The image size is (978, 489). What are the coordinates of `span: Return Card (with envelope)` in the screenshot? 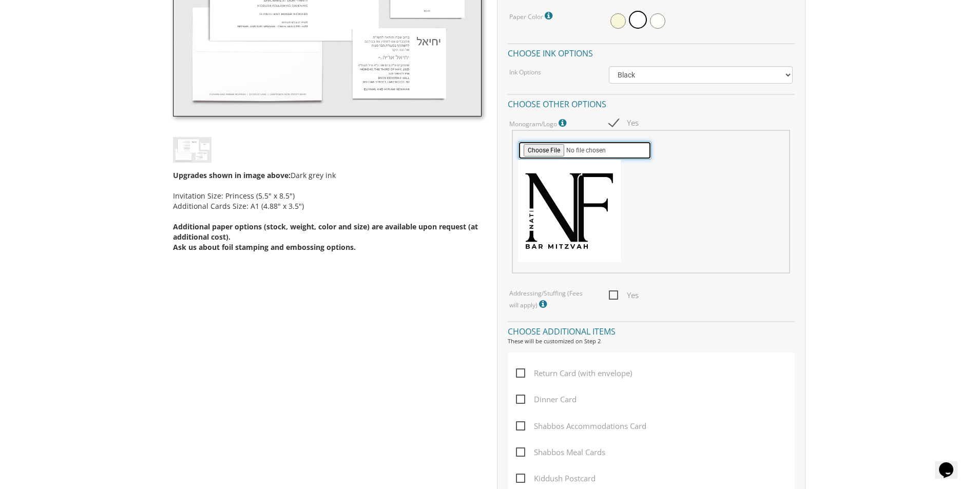 It's located at (574, 373).